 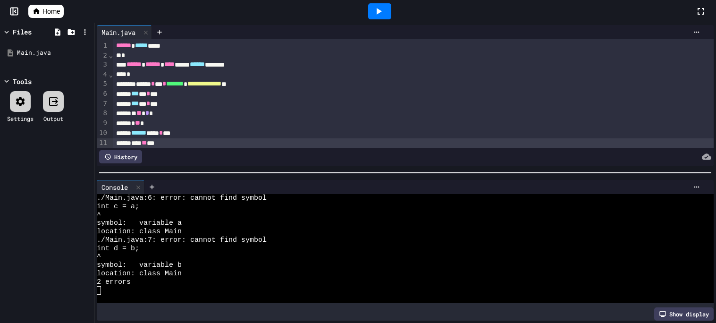 What do you see at coordinates (102, 94) in the screenshot?
I see `div: 6` at bounding box center [102, 94].